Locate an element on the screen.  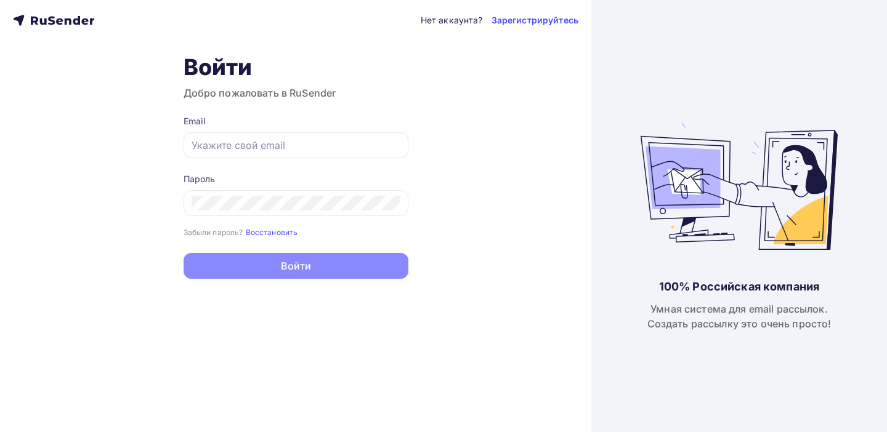
div: Умная система для email рассылок. Создать рассылку это очень просто! is located at coordinates (739, 316).